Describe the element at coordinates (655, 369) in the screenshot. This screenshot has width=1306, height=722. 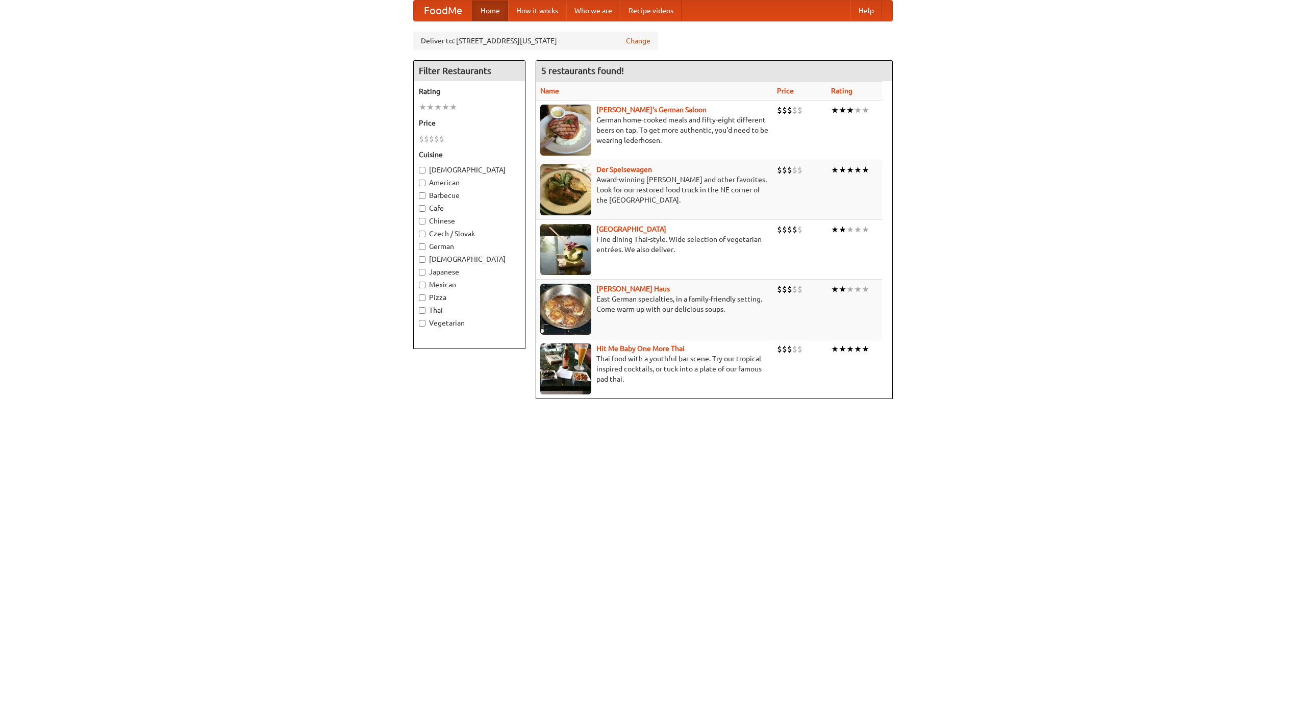
I see `p: Thai food with a youthful bar scene. Try our tropical inspired cocktails, or tuck into a plate of...` at that location.